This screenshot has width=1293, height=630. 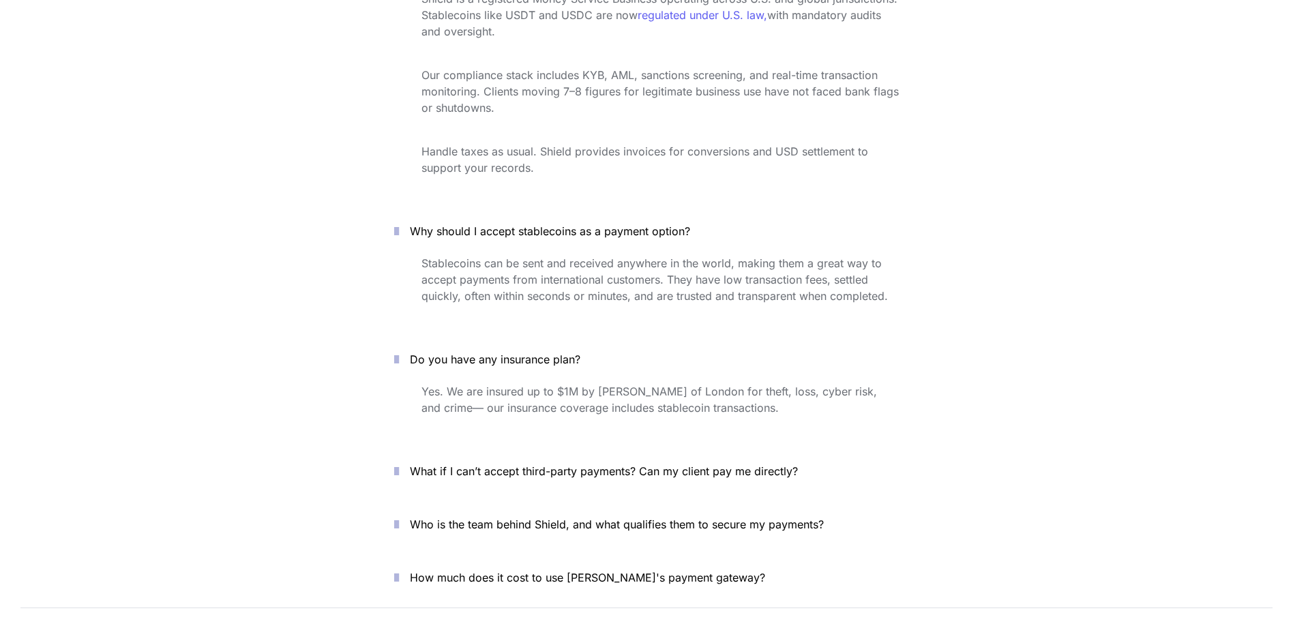 What do you see at coordinates (603, 471) in the screenshot?
I see `span: What if I can’t accept third-party payments? Can my client pay me directly?` at bounding box center [603, 471].